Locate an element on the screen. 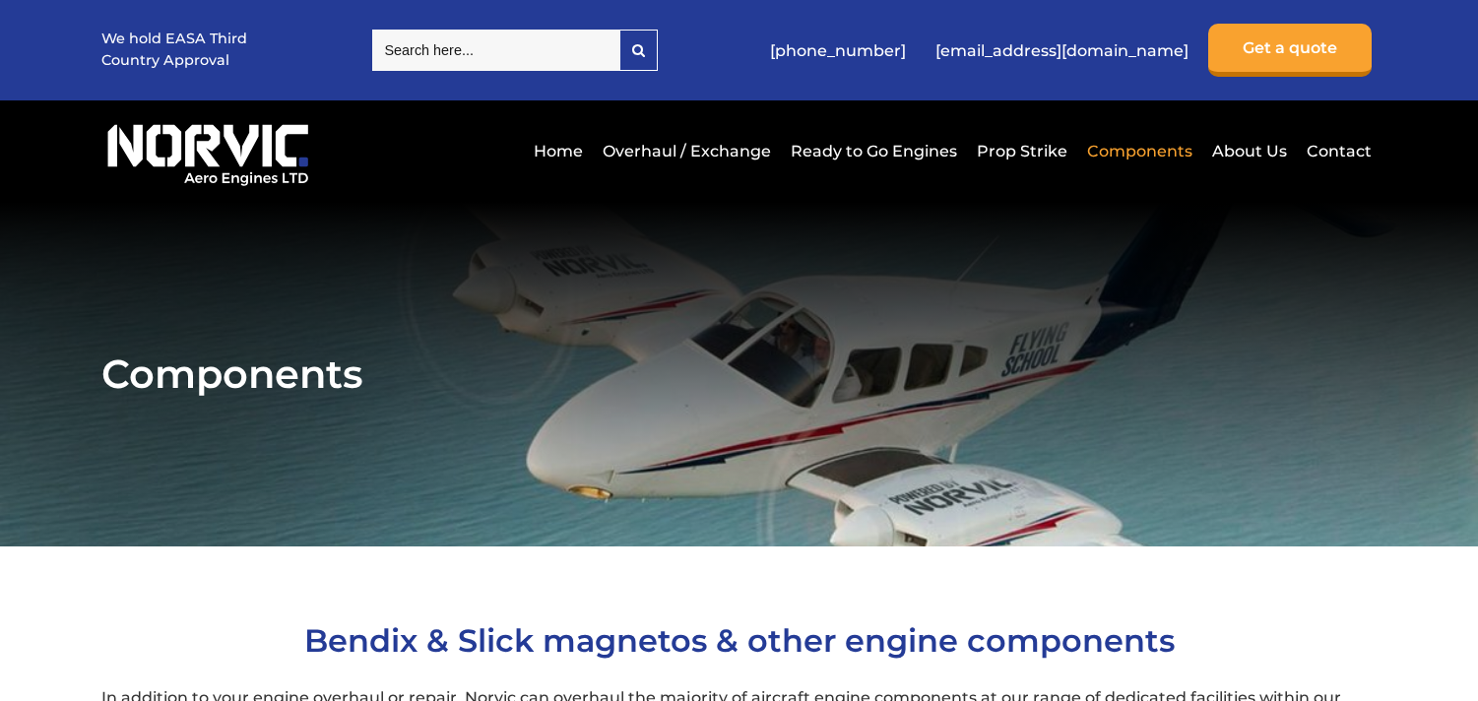 Image resolution: width=1478 pixels, height=701 pixels. input: Search here... is located at coordinates (495, 50).